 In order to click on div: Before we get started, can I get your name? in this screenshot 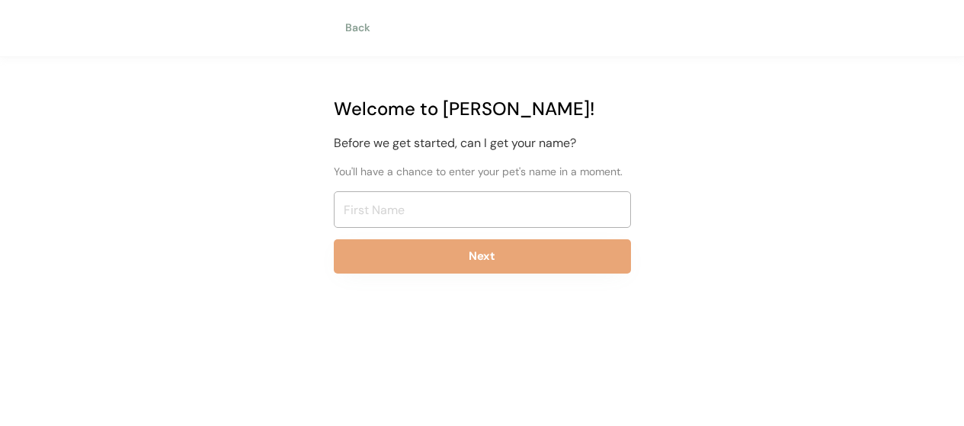, I will do `click(482, 143)`.